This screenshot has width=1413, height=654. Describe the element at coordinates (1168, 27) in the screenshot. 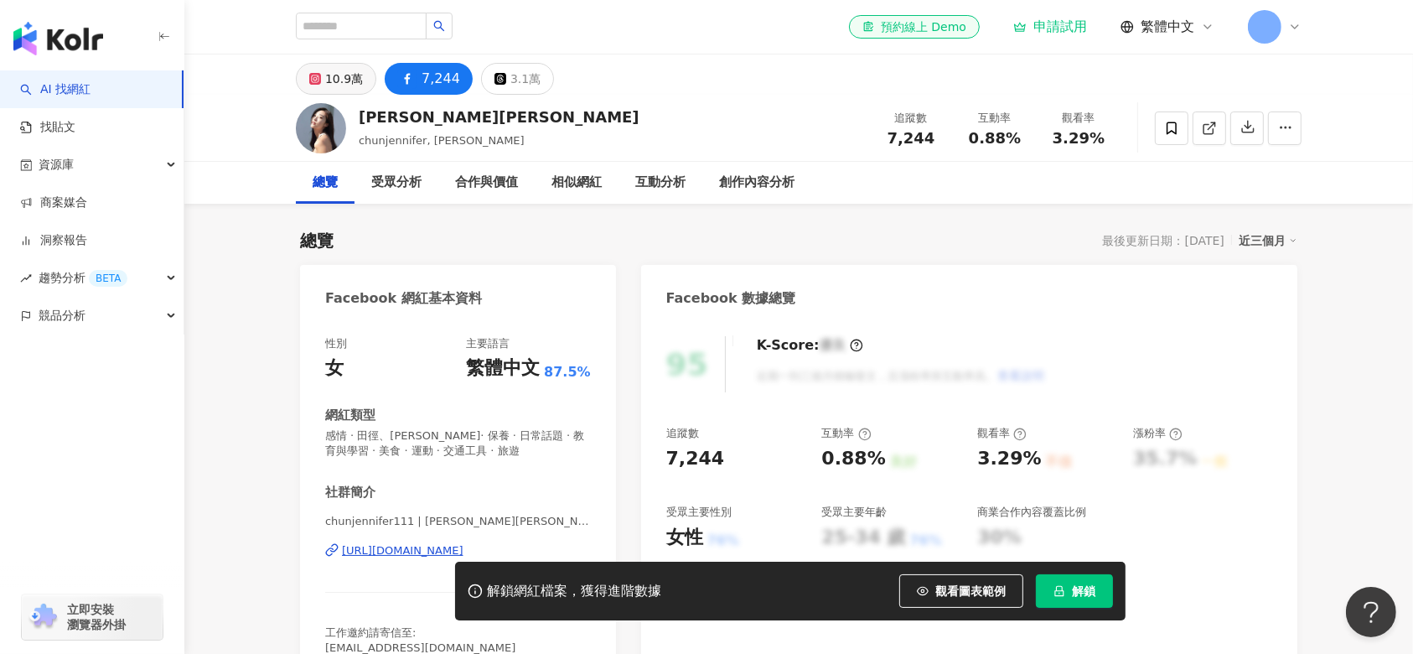

I see `span: 繁體中文` at that location.